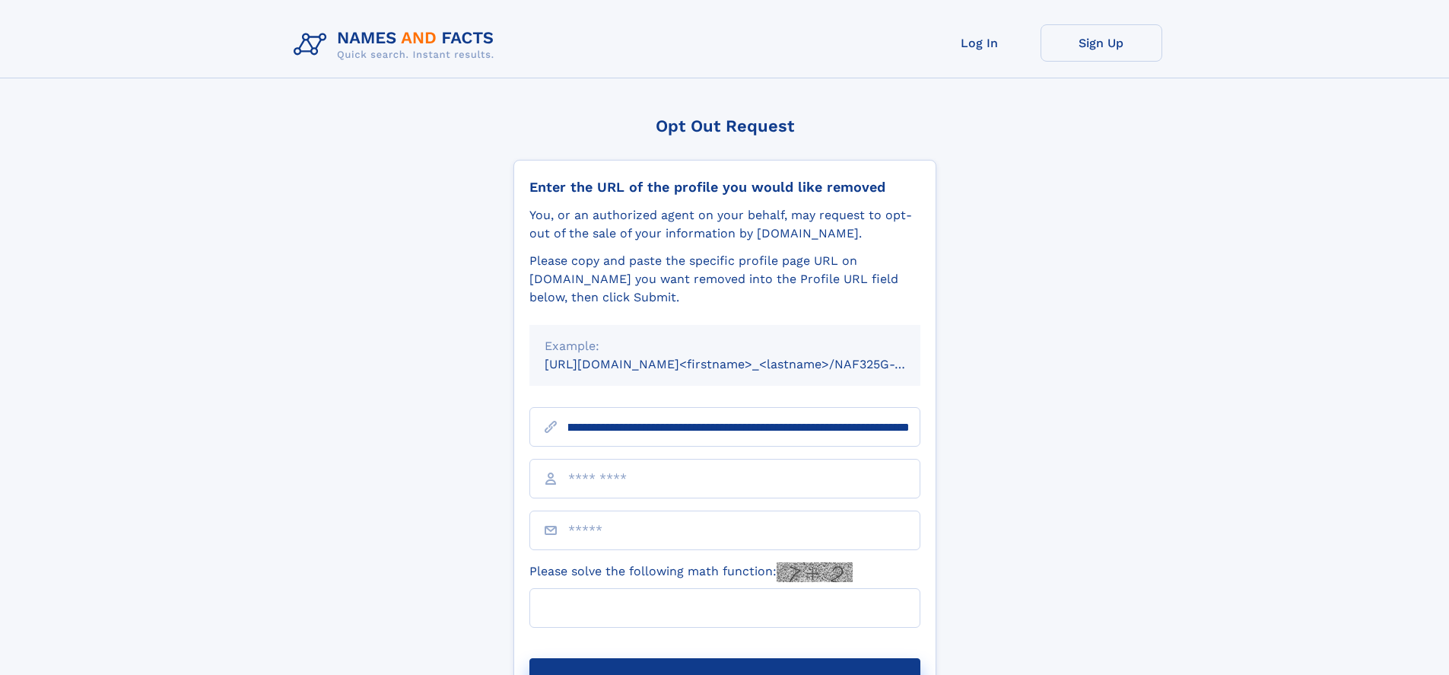 The image size is (1449, 675). I want to click on div: You, or an authorized agent on your behalf, may request to opt-out of the sale of your informatio..., so click(725, 224).